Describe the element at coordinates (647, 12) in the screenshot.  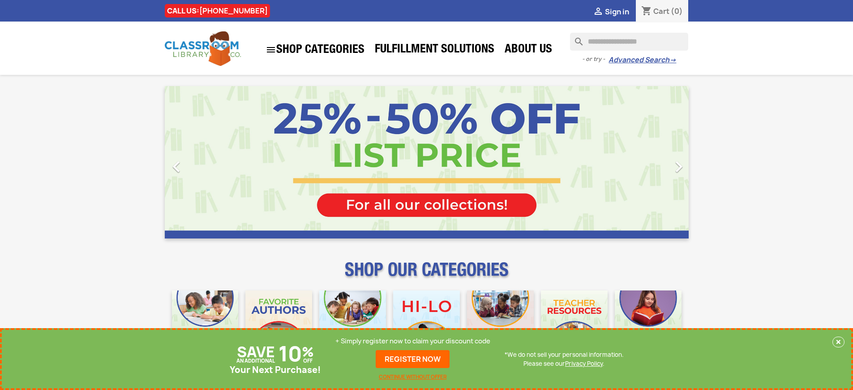
I see `i: shopping_cart` at that location.